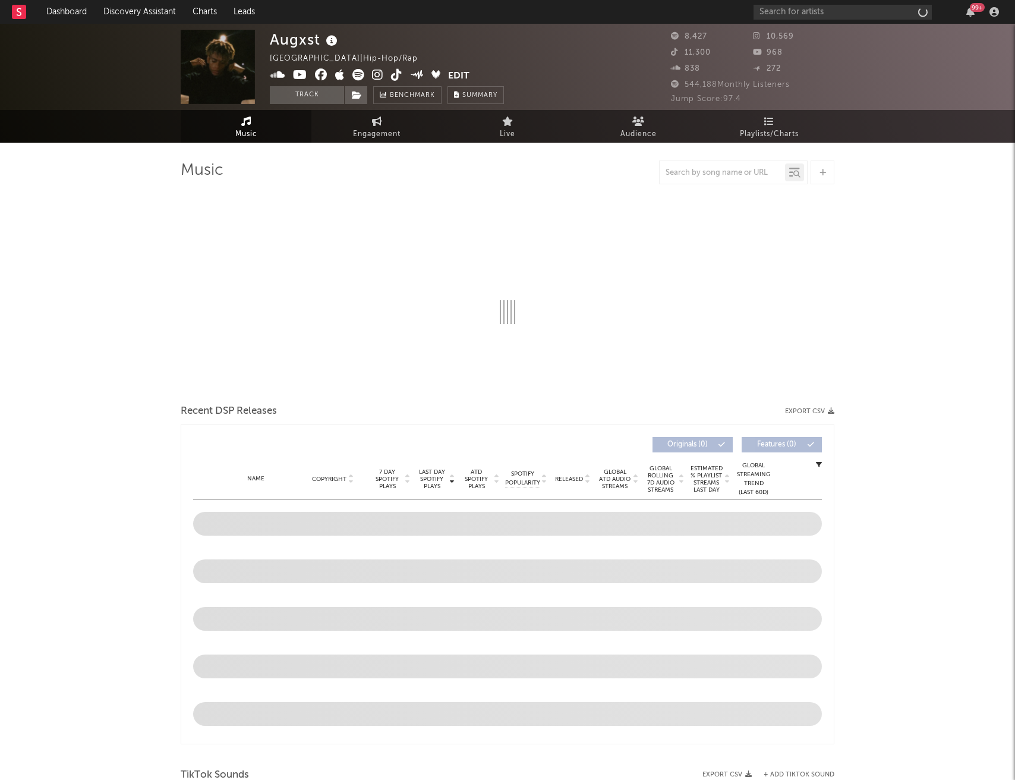 This screenshot has width=1015, height=780. What do you see at coordinates (523, 479) in the screenshot?
I see `span: Spotify Popularity` at bounding box center [523, 479].